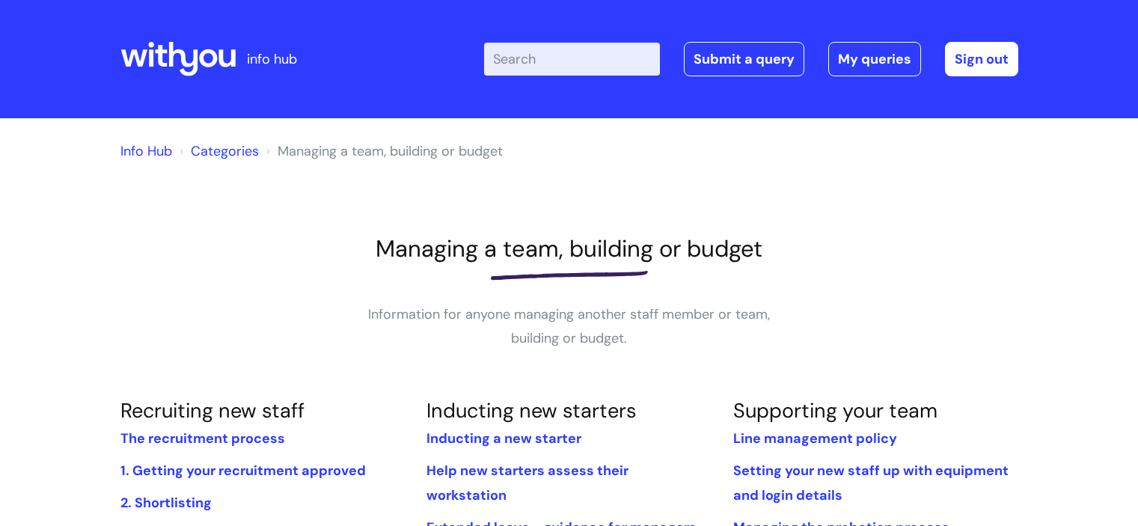 The image size is (1138, 526). What do you see at coordinates (504, 439) in the screenshot?
I see `a: Inducting a new starter` at bounding box center [504, 439].